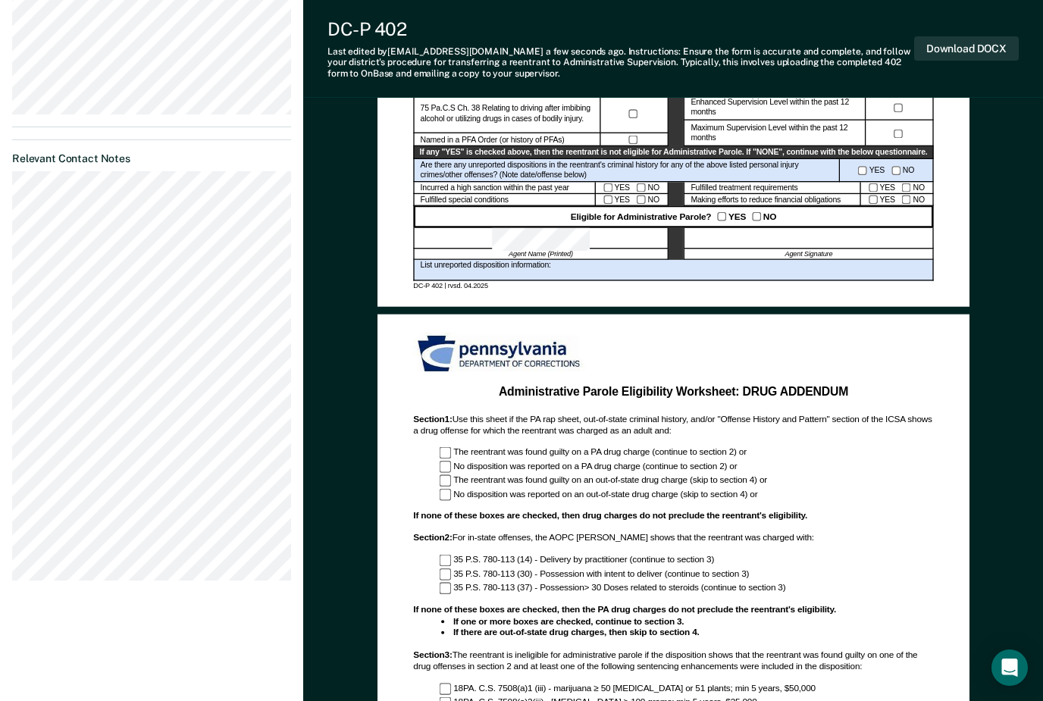 The width and height of the screenshot is (1043, 701). I want to click on div: DC-P 402 | rvsd. 04.2025, so click(673, 286).